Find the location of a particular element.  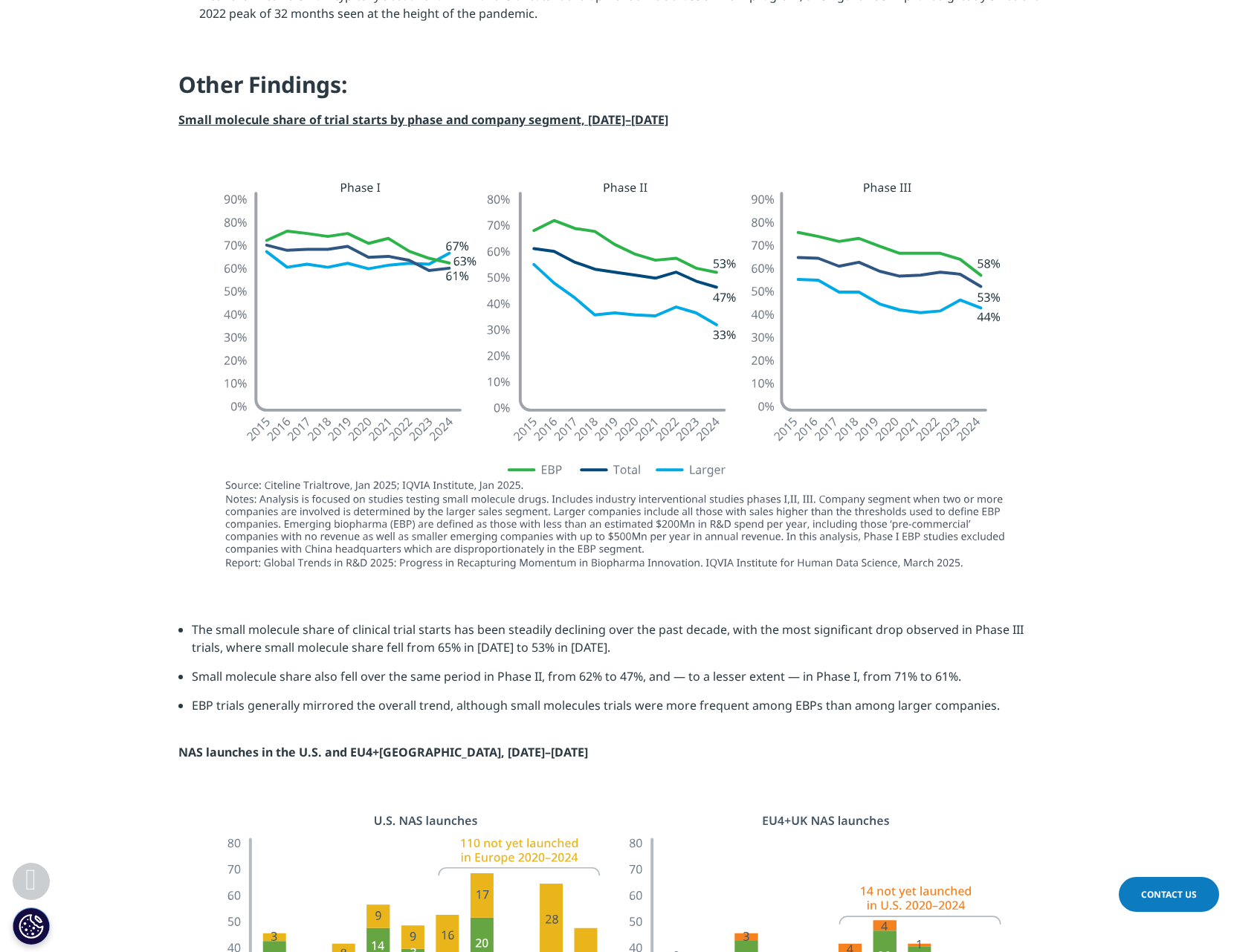

span: Contact Us is located at coordinates (1168, 894).